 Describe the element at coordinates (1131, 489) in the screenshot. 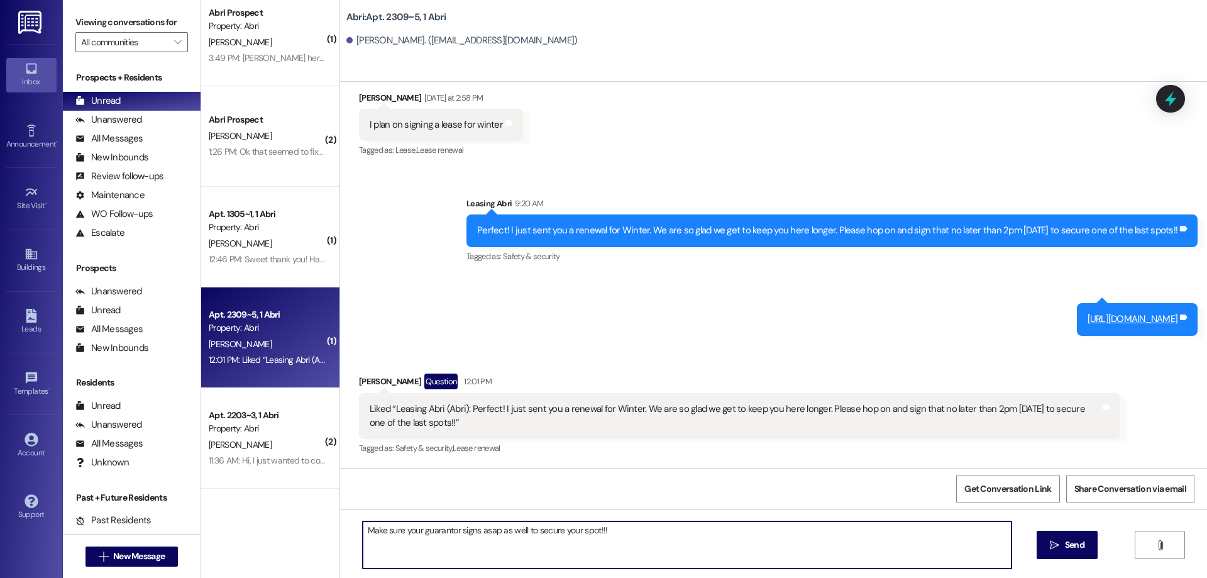

I see `button: Share Conversation via email` at that location.